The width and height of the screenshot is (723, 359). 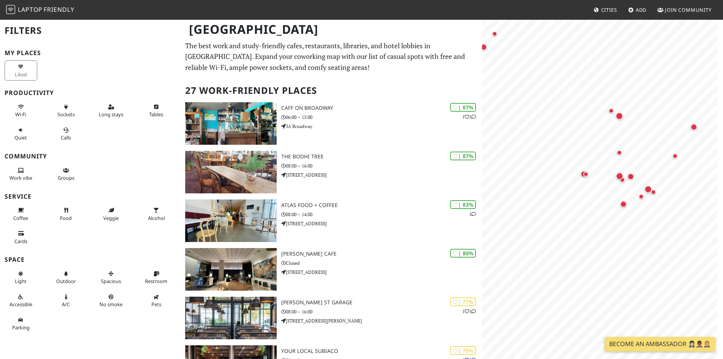 What do you see at coordinates (381, 351) in the screenshot?
I see `h3: Your Local Subiaco` at bounding box center [381, 351].